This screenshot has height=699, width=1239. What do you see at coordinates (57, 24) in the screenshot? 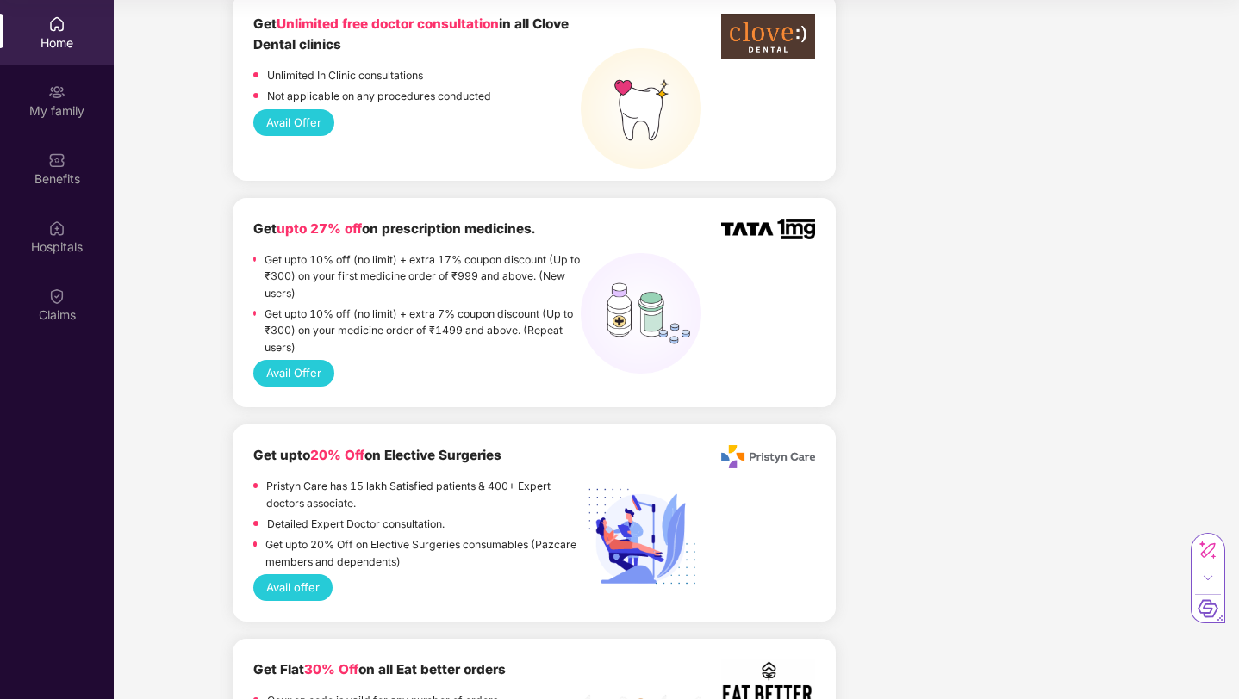
I see `img: svg+xml;base64,PHN2ZyBpZD0iSG9tZSIgeG1sbnM9Imh0dHA6Ly93d3cudzMub3JnLzIwMDAvc3ZnIiB3aWR0aD0iMjAiIG...` at bounding box center [57, 24].